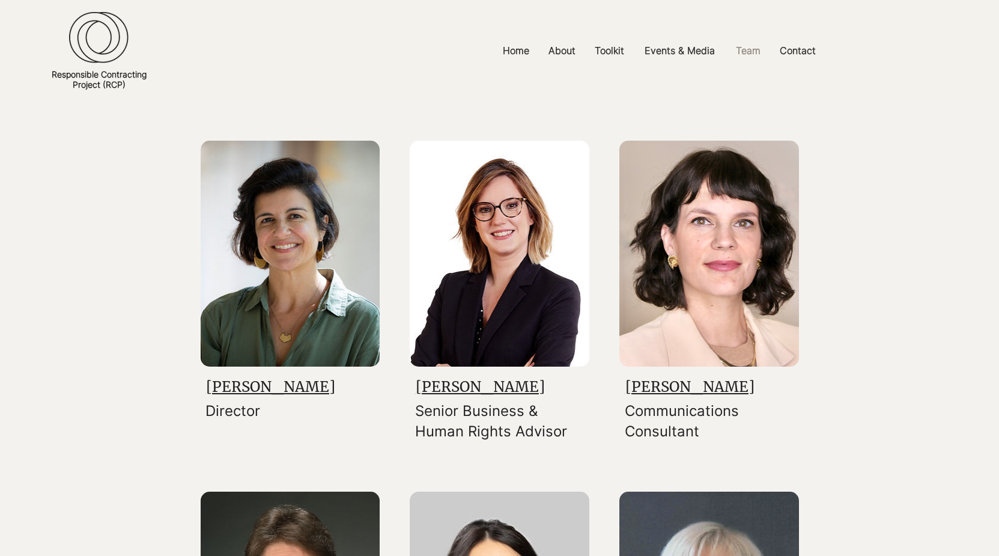 The image size is (999, 556). I want to click on span: Director, so click(233, 410).